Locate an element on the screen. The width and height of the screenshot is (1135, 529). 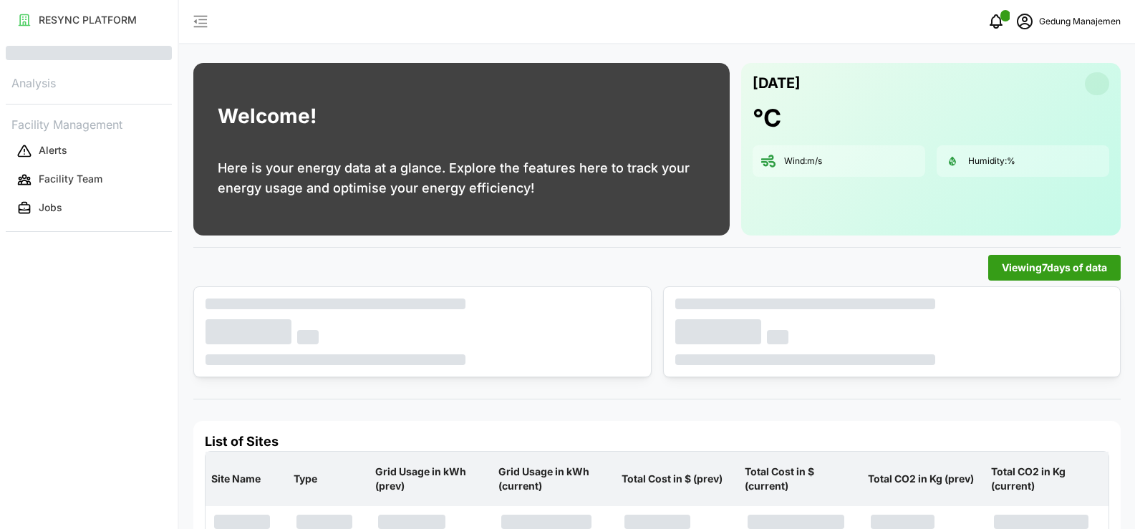
p: Site Name is located at coordinates (246, 479).